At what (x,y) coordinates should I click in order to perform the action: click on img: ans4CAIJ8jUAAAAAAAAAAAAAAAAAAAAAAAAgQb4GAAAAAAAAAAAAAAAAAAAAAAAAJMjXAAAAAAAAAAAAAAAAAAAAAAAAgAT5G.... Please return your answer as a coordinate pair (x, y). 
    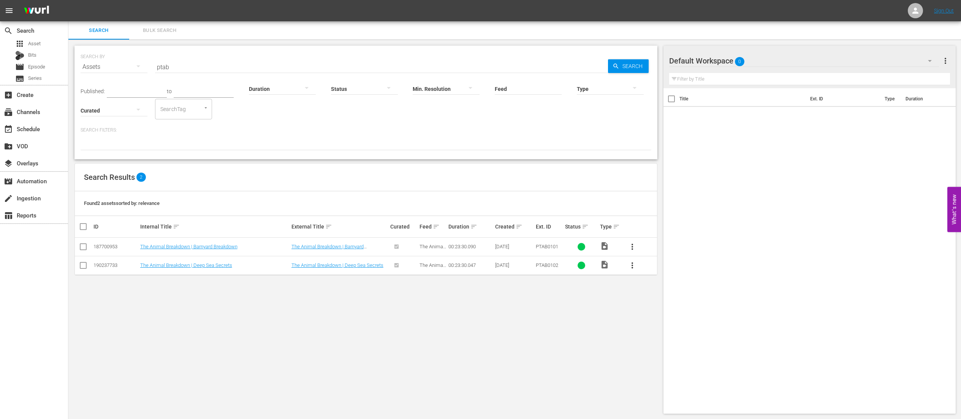
    Looking at the image, I should click on (36, 11).